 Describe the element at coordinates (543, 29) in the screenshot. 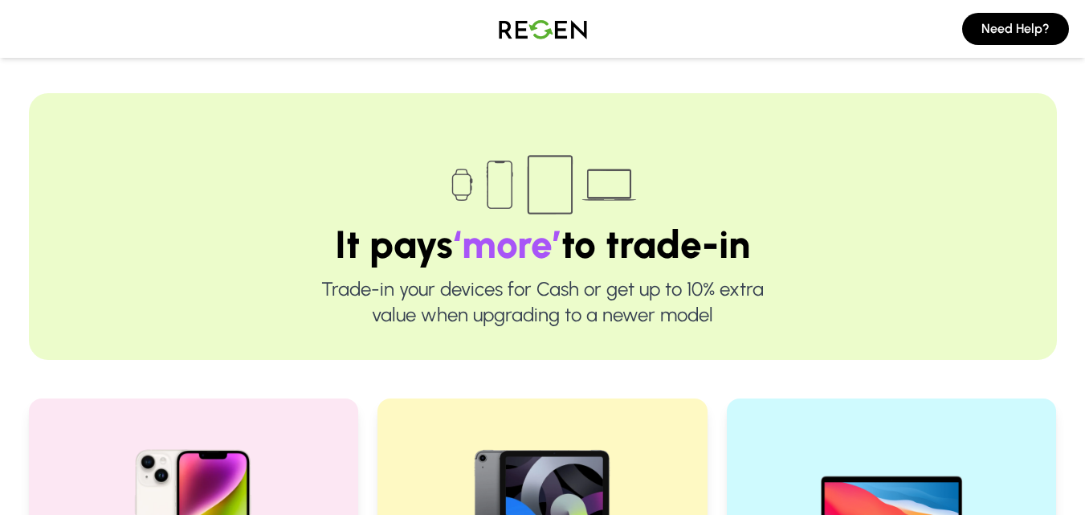

I see `img: Logo` at that location.